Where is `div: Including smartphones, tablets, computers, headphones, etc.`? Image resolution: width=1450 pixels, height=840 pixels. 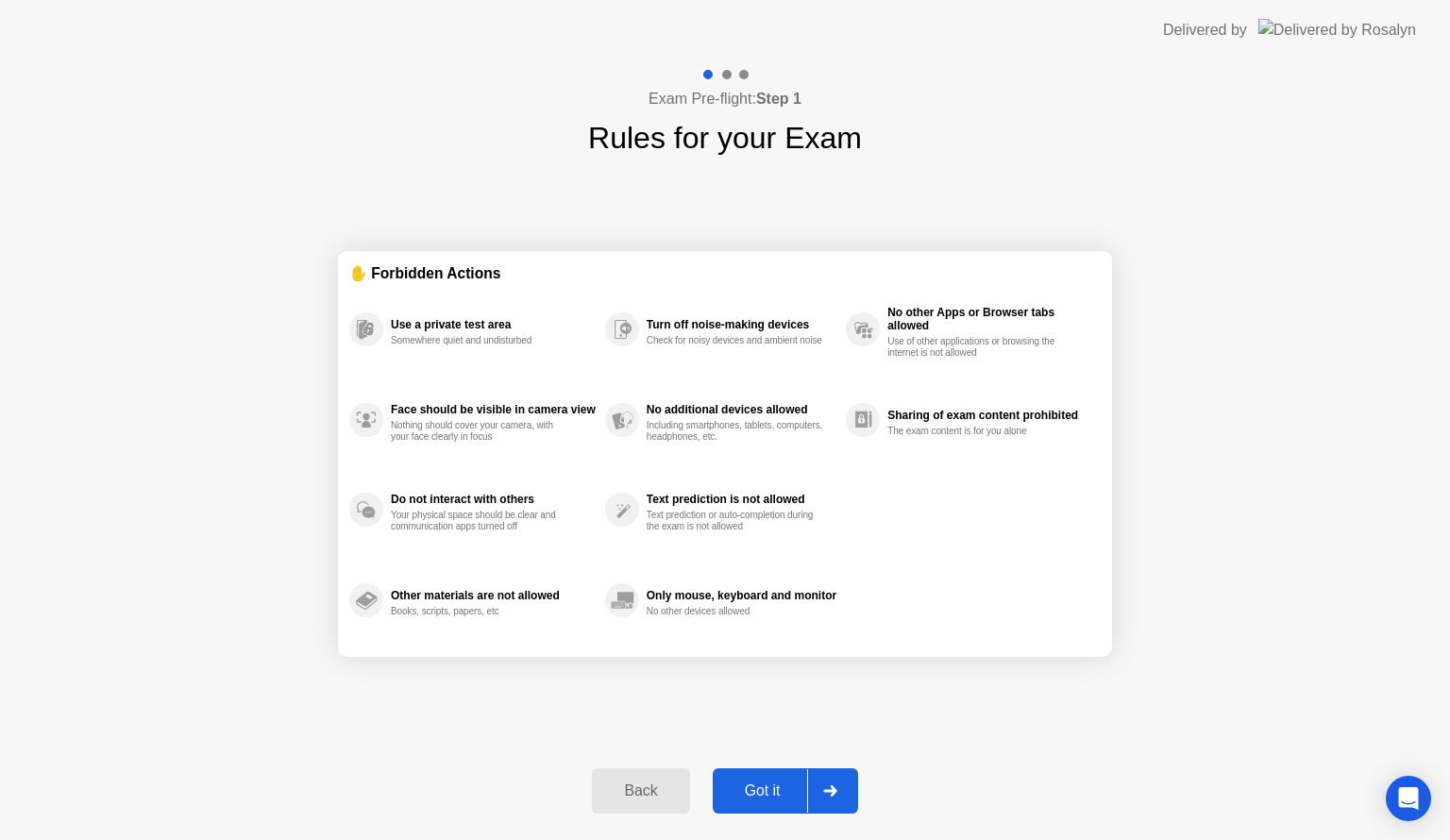 div: Including smartphones, tablets, computers, headphones, etc. is located at coordinates (736, 432).